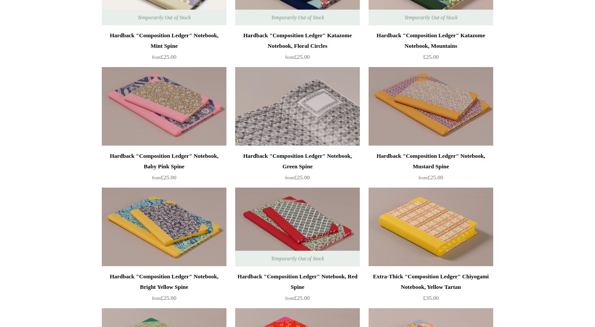 This screenshot has height=327, width=595. I want to click on a: Hardback "Composition Ledger" Katazome Notebook, Mountains £25.00, so click(431, 48).